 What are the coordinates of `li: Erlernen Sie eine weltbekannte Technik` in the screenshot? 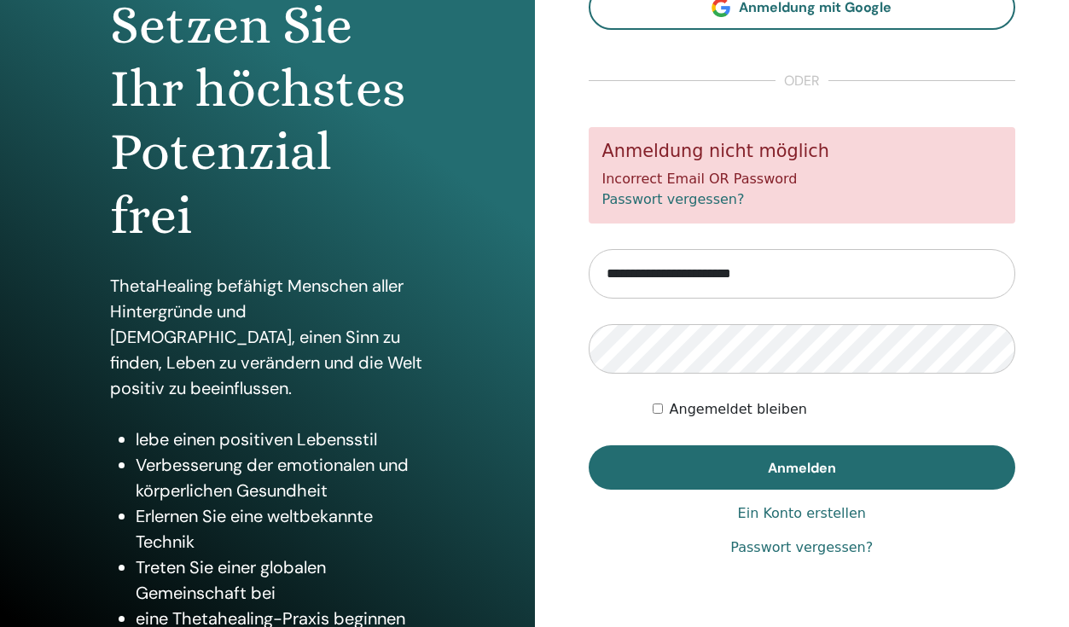 It's located at (280, 529).